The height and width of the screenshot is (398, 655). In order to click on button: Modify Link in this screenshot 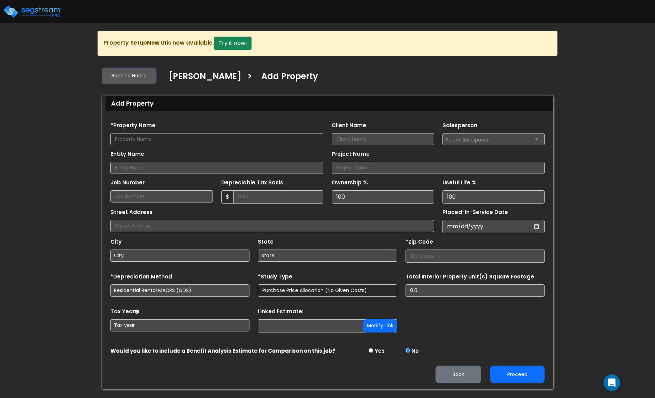, I will do `click(380, 326)`.